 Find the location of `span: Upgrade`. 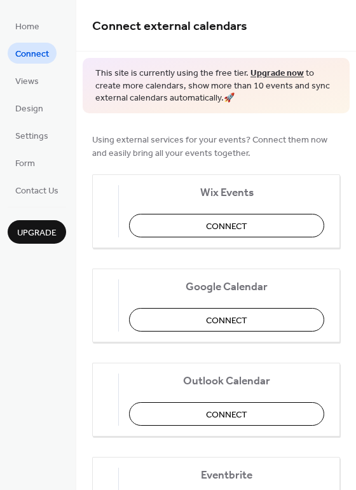

span: Upgrade is located at coordinates (37, 233).